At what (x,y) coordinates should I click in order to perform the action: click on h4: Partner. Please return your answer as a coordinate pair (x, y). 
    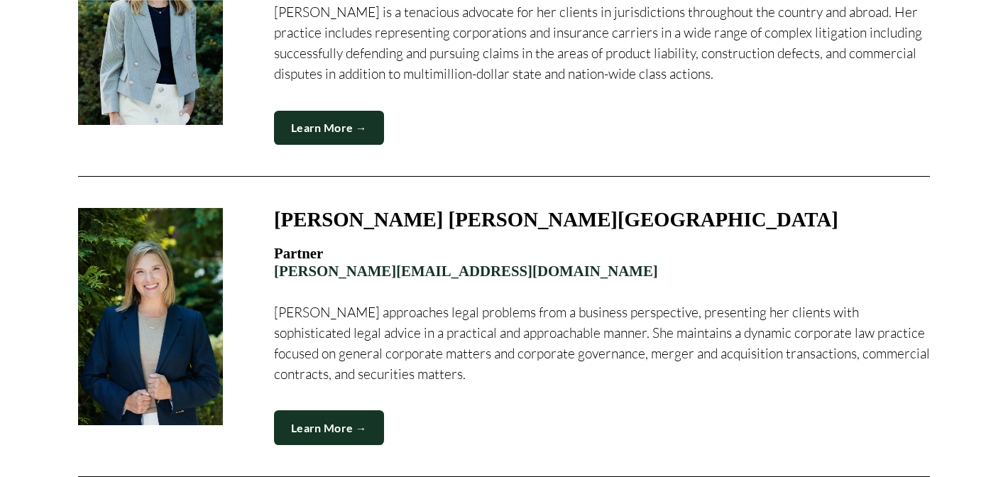
    Looking at the image, I should click on (602, 262).